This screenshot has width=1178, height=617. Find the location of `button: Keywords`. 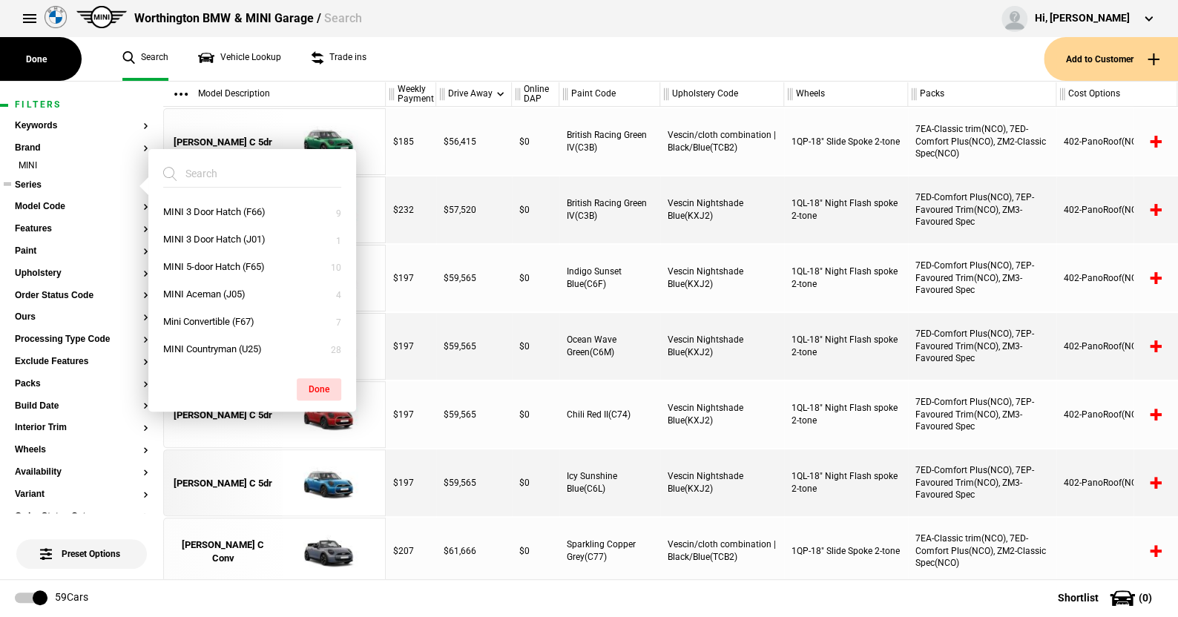

button: Keywords is located at coordinates (82, 126).